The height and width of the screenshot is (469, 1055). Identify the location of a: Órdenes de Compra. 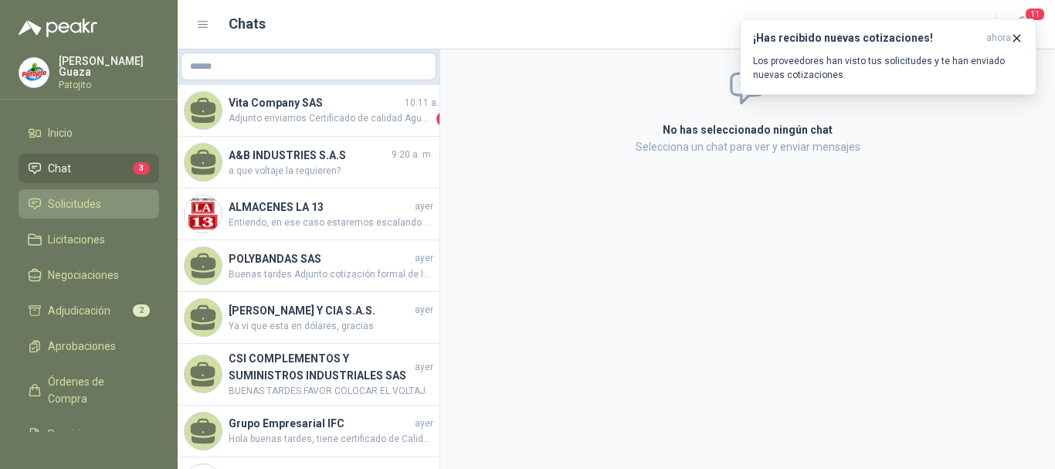
(89, 390).